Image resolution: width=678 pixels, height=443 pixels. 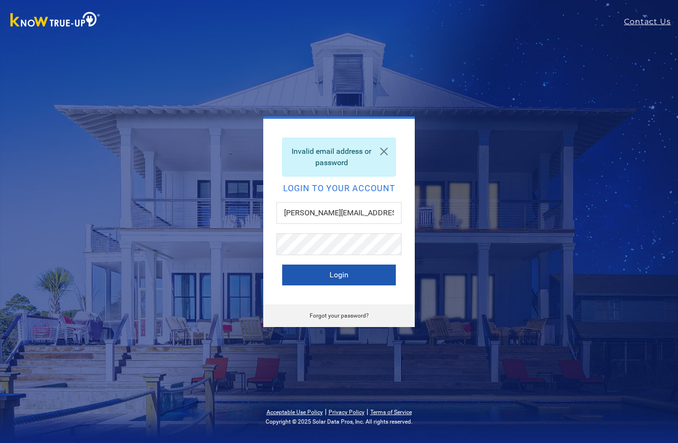 I want to click on a: Privacy Policy, so click(x=346, y=412).